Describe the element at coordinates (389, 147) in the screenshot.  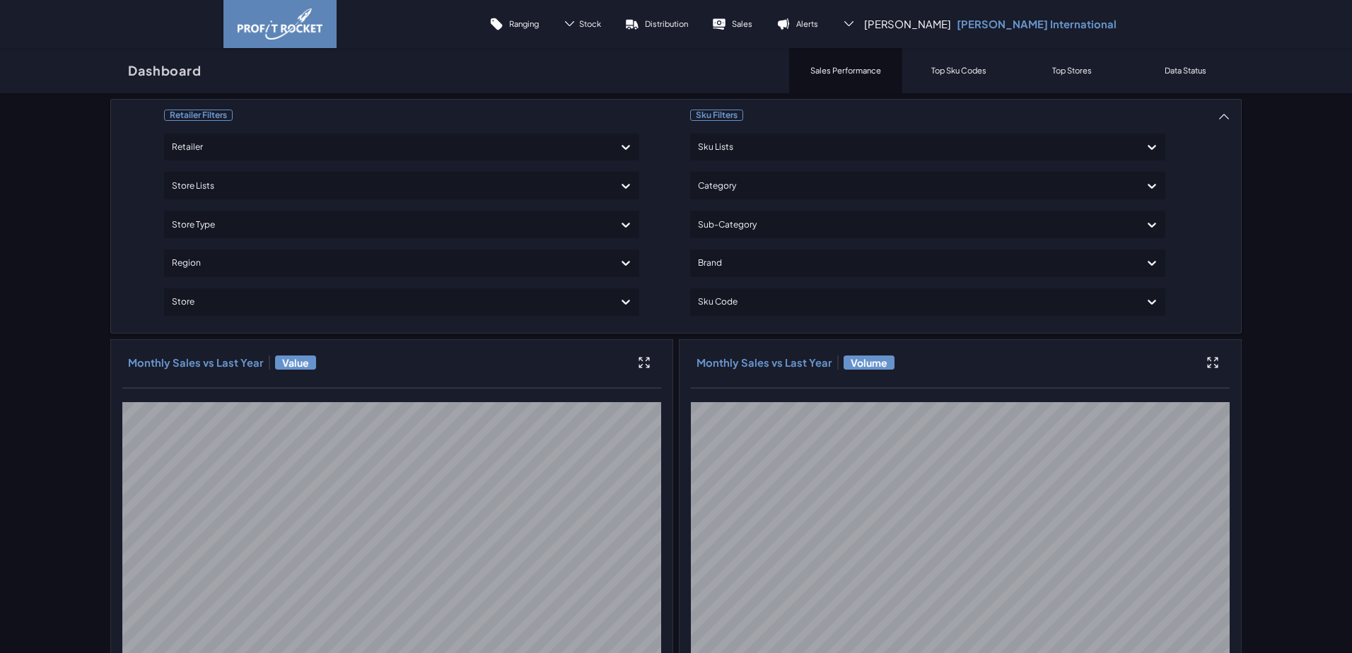
I see `div: Retailer` at that location.